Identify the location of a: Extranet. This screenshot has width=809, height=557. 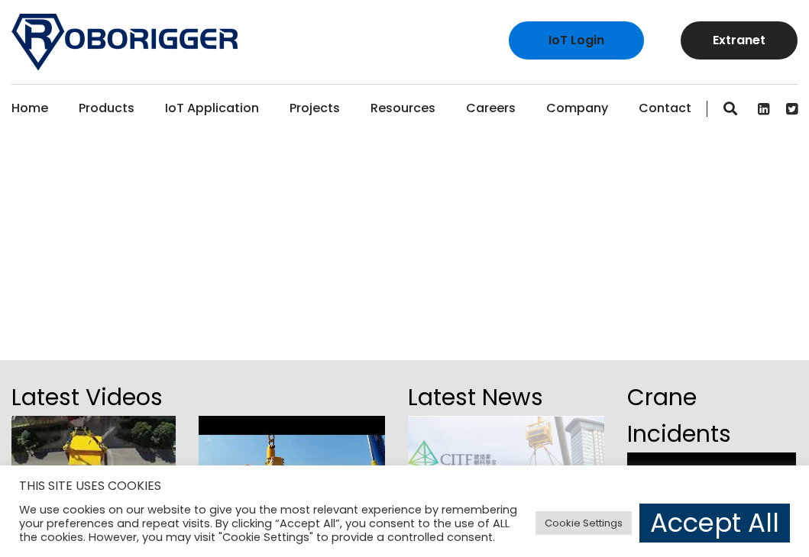
(738, 40).